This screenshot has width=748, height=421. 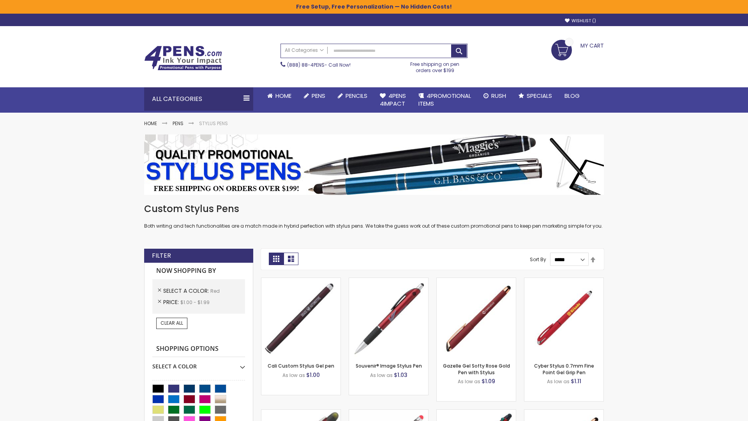 What do you see at coordinates (476, 317) in the screenshot?
I see `img: Gazelle Gel Softy Rose Gold Pen with Stylus-Red` at bounding box center [476, 317].